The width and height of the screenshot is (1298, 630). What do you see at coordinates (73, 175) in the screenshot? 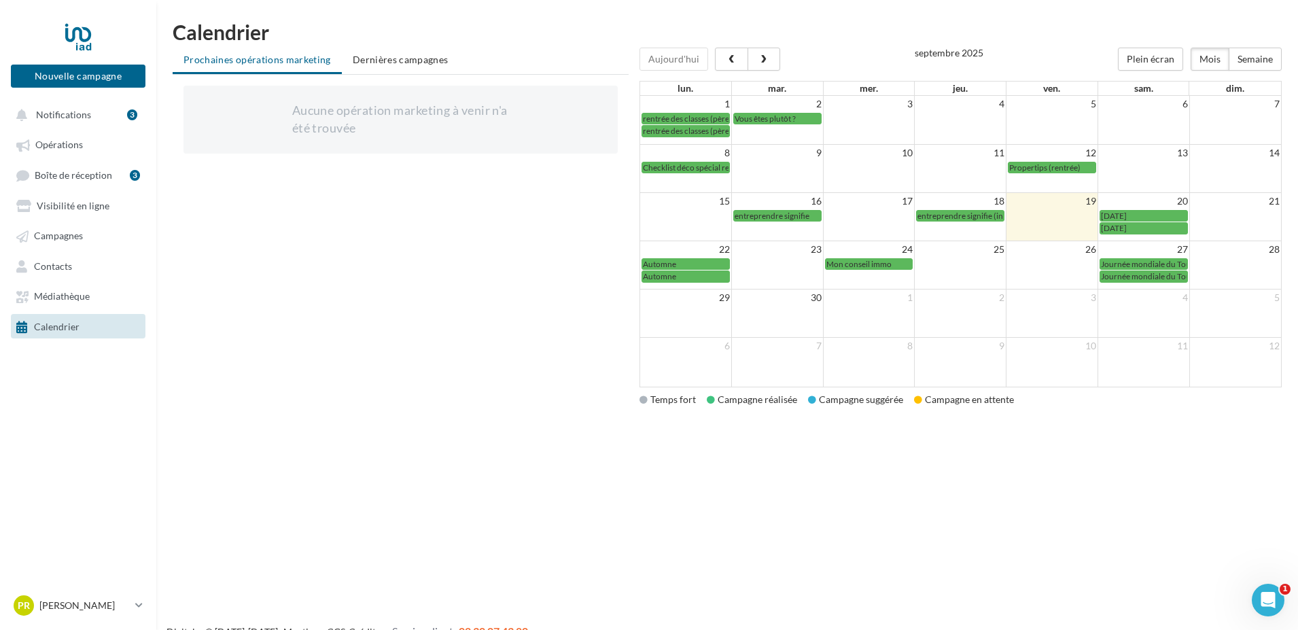
I see `span: Boîte de réception` at bounding box center [73, 175].